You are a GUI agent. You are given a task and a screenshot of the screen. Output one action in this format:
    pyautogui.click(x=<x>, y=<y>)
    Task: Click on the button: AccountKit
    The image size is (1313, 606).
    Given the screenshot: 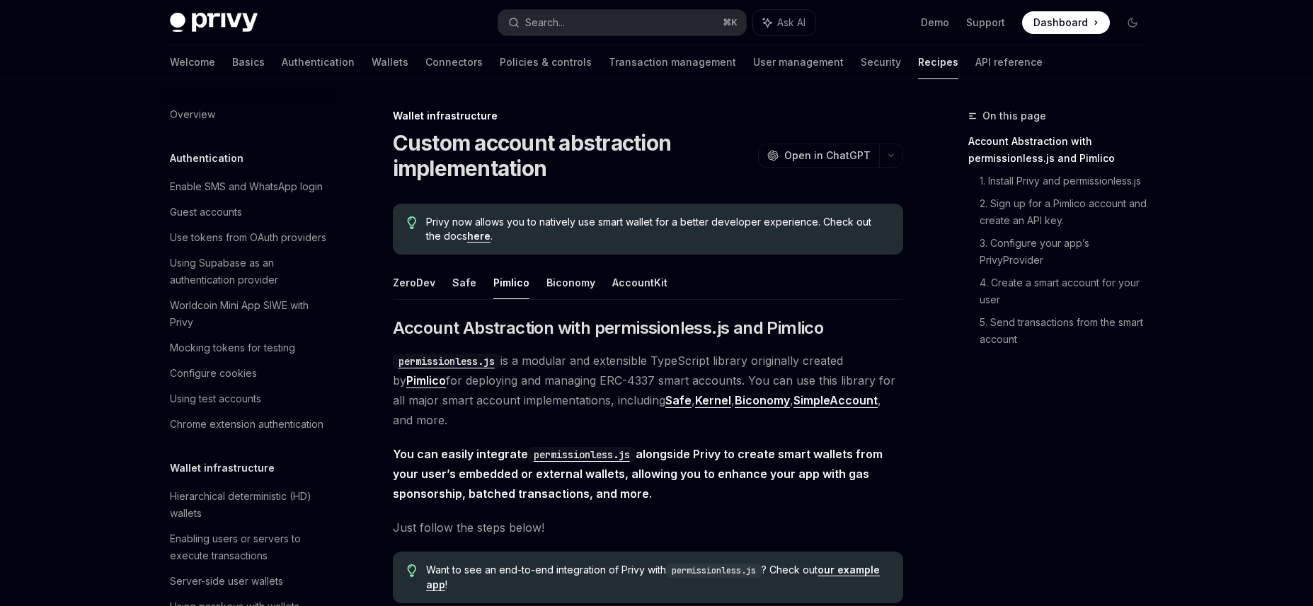 What is the action you would take?
    pyautogui.click(x=640, y=282)
    